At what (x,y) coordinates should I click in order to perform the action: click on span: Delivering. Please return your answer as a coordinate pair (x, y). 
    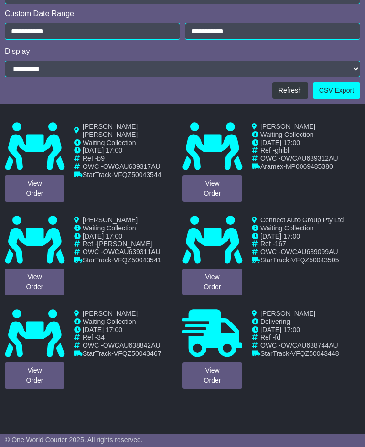
    Looking at the image, I should click on (275, 322).